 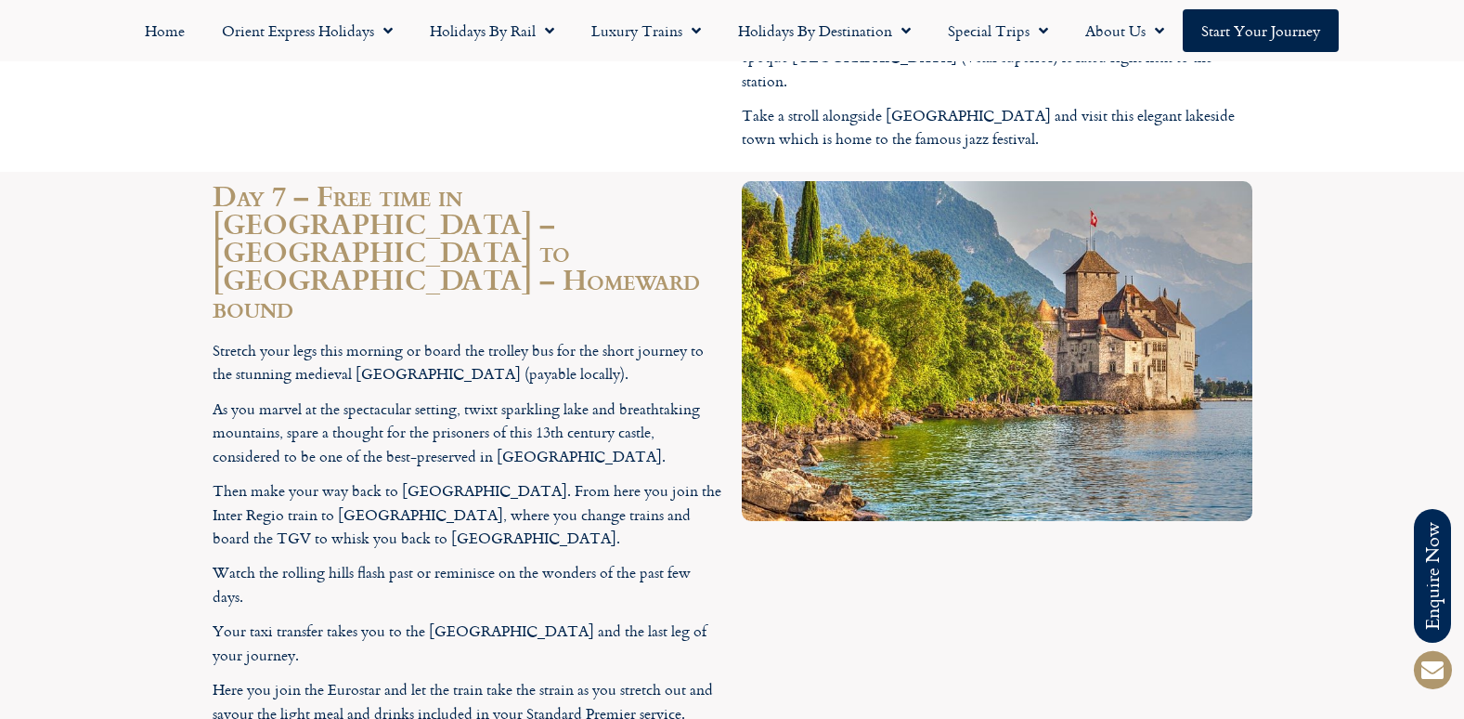 What do you see at coordinates (307, 31) in the screenshot?
I see `a: Orient Express Holidays` at bounding box center [307, 31].